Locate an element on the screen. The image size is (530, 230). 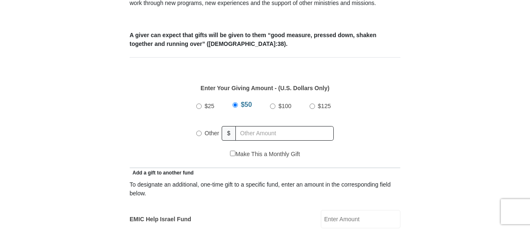
label: Make This a Monthly Gift is located at coordinates (265, 154).